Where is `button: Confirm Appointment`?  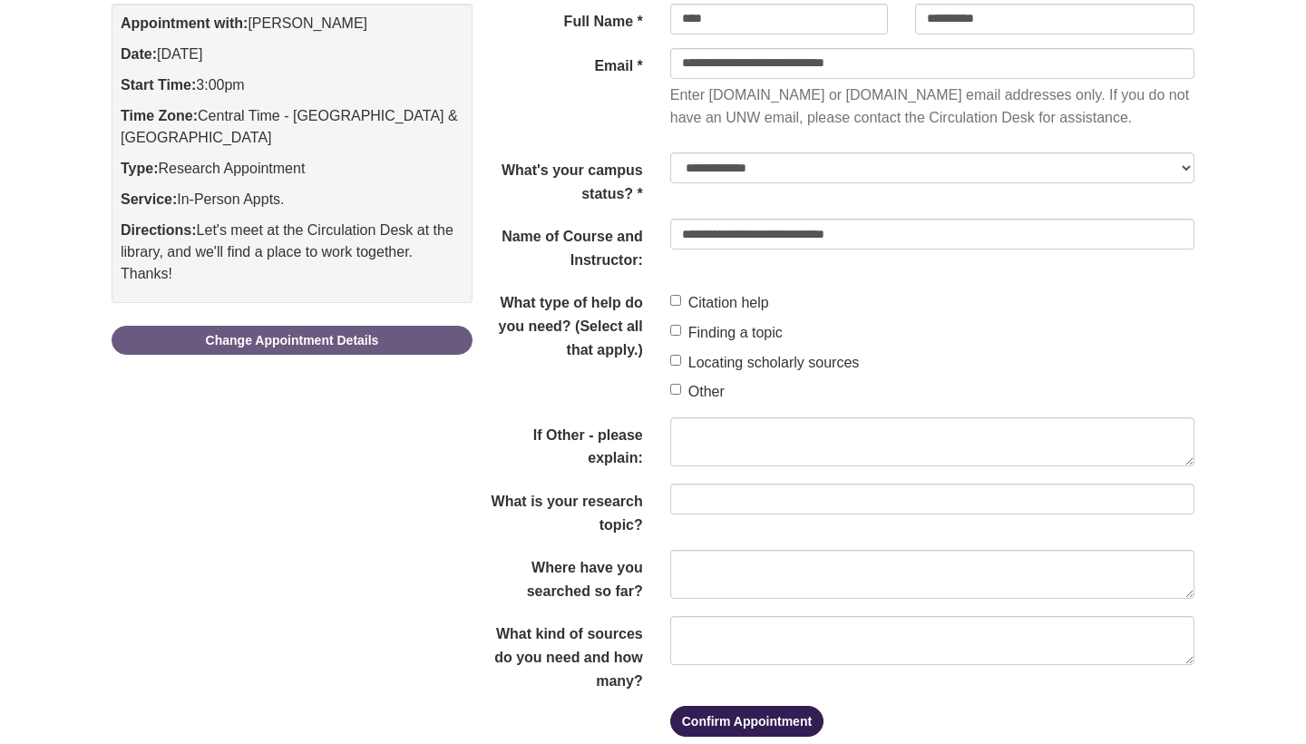 button: Confirm Appointment is located at coordinates (747, 721).